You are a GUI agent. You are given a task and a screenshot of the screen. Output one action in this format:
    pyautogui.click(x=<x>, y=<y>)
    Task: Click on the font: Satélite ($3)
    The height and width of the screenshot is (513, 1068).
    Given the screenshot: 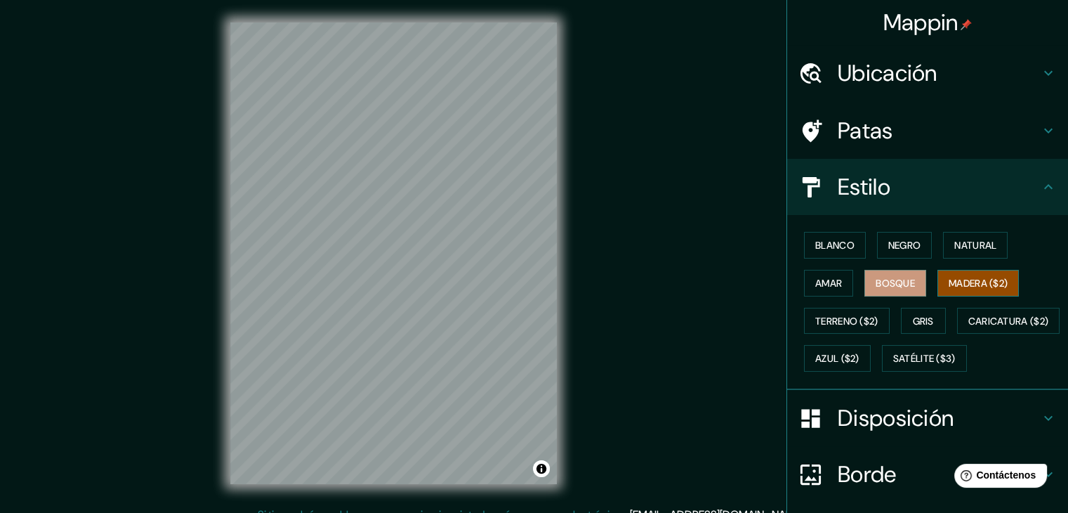 What is the action you would take?
    pyautogui.click(x=924, y=359)
    